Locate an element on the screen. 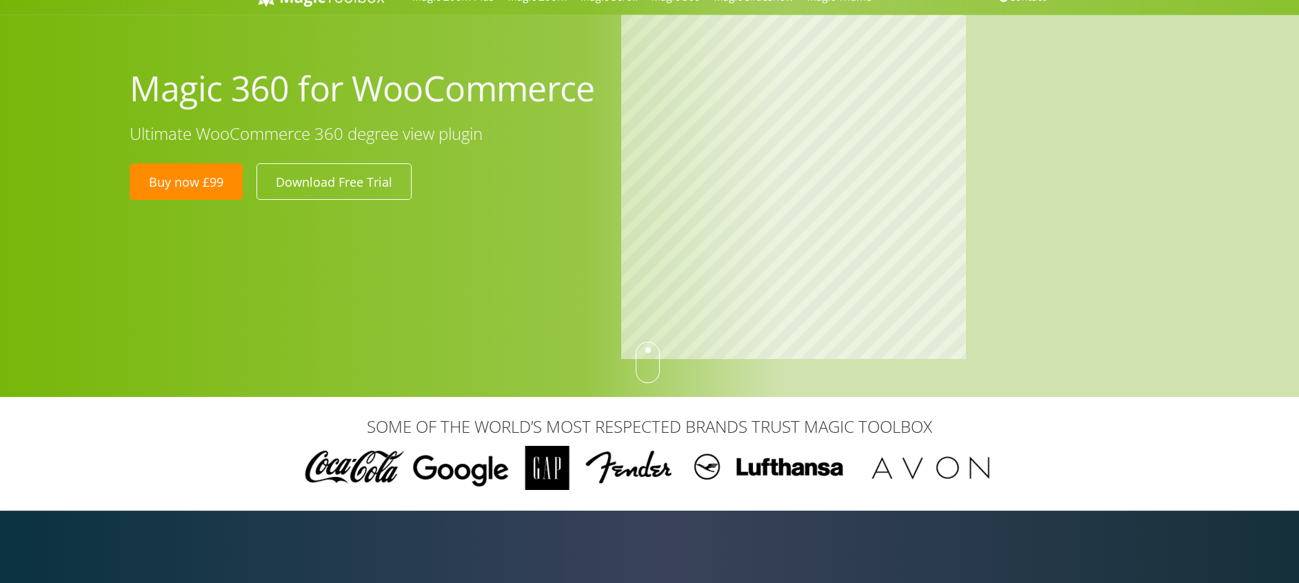 The image size is (1299, 583). h3: Ultimate WooCommerce 360 degree view plugin is located at coordinates (365, 134).